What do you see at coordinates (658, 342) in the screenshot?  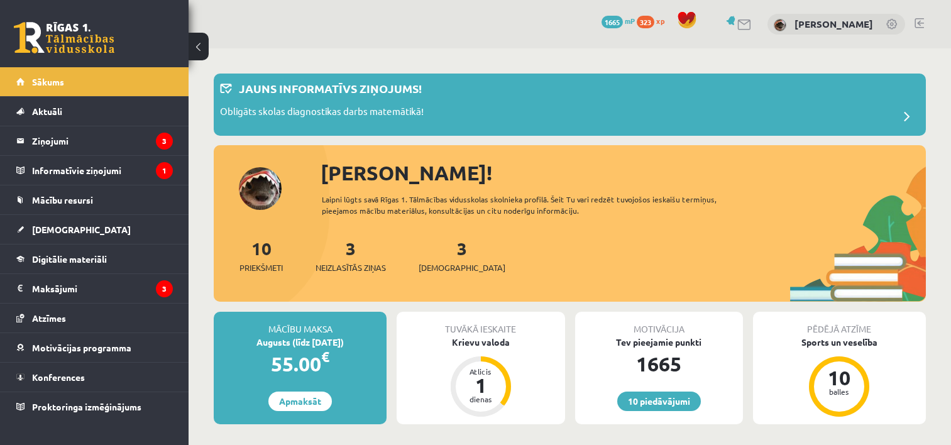 I see `div: Tev pieejamie punkti` at bounding box center [658, 342].